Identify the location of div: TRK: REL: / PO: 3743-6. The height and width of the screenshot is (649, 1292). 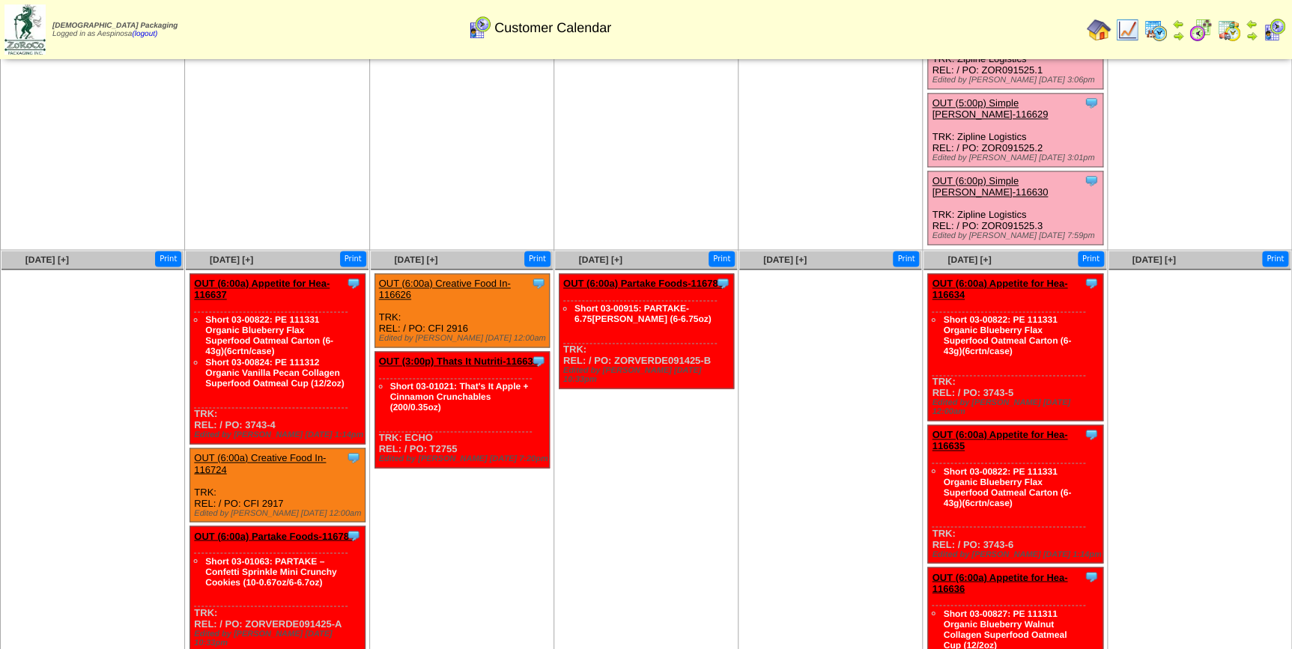
(1015, 494).